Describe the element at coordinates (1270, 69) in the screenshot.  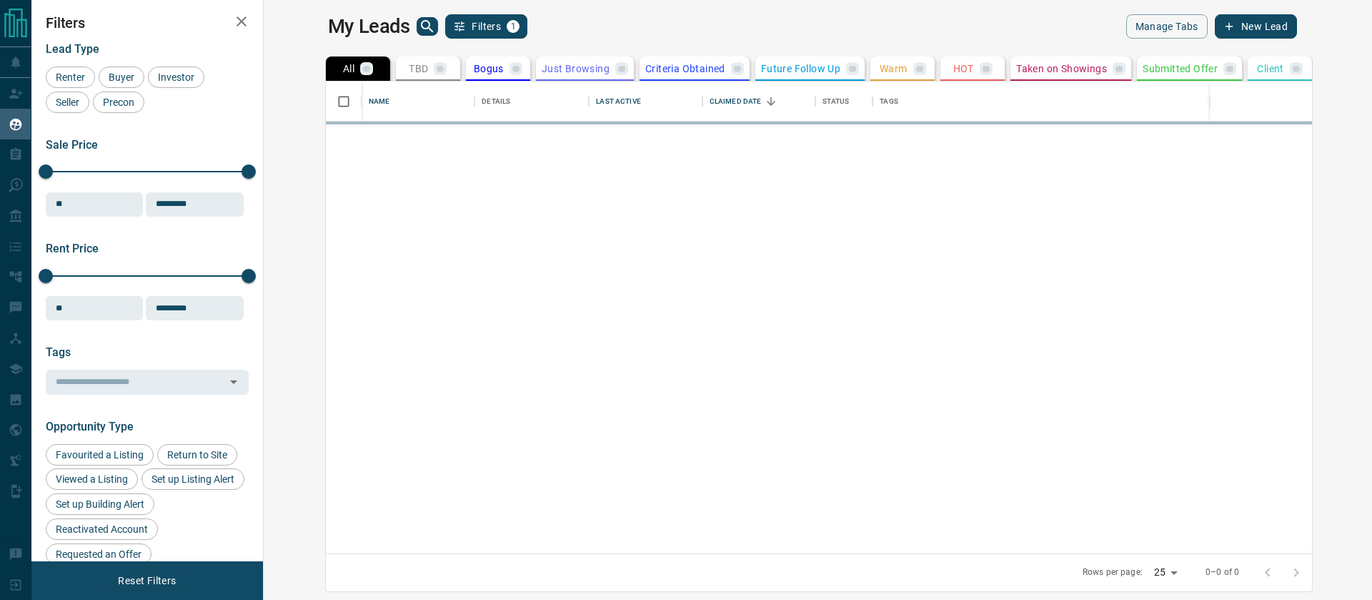
I see `p: Client` at that location.